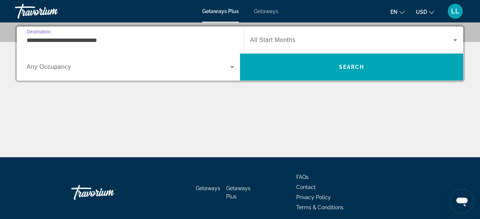  What do you see at coordinates (393, 12) in the screenshot?
I see `span: en` at bounding box center [393, 12].